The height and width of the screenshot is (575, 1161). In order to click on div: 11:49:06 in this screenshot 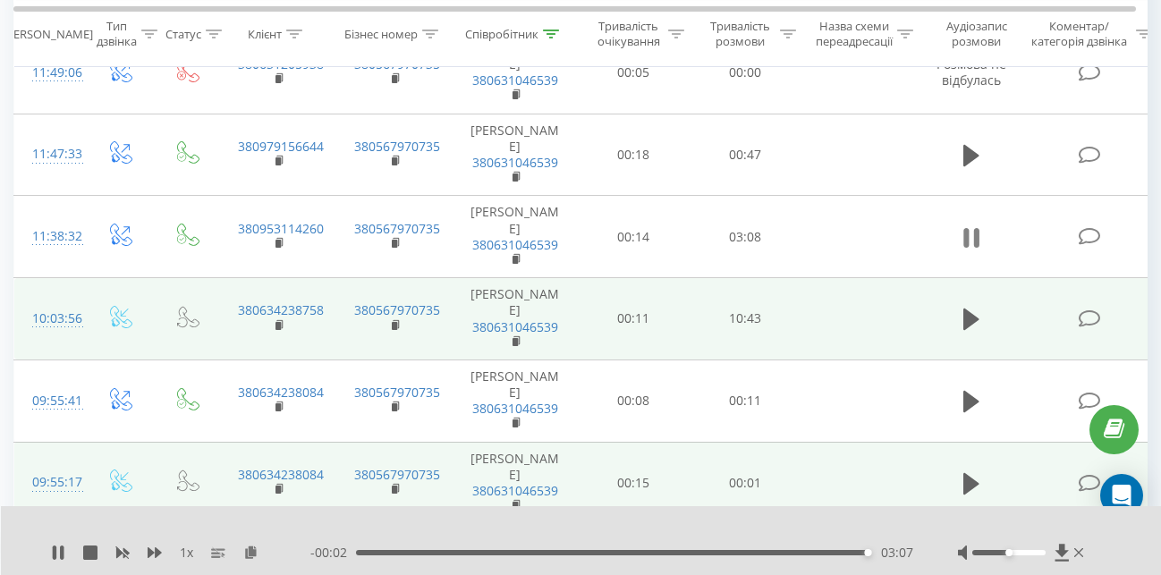, I will do `click(50, 72)`.